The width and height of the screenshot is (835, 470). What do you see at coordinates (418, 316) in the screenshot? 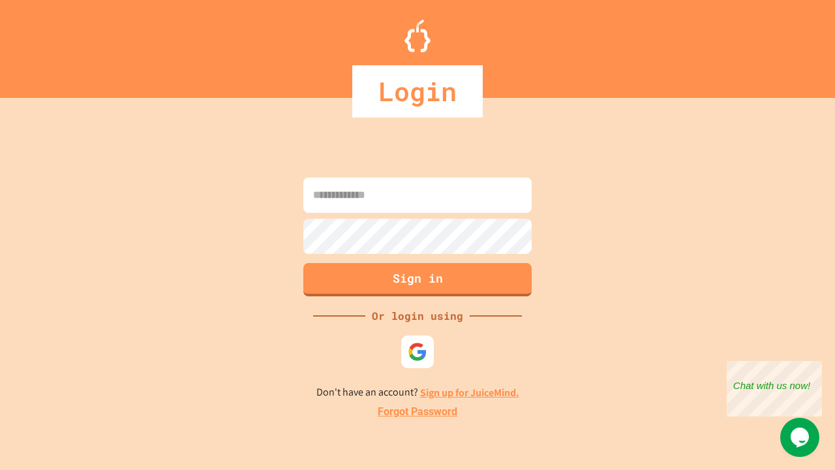
I see `div: Or login using` at bounding box center [418, 316].